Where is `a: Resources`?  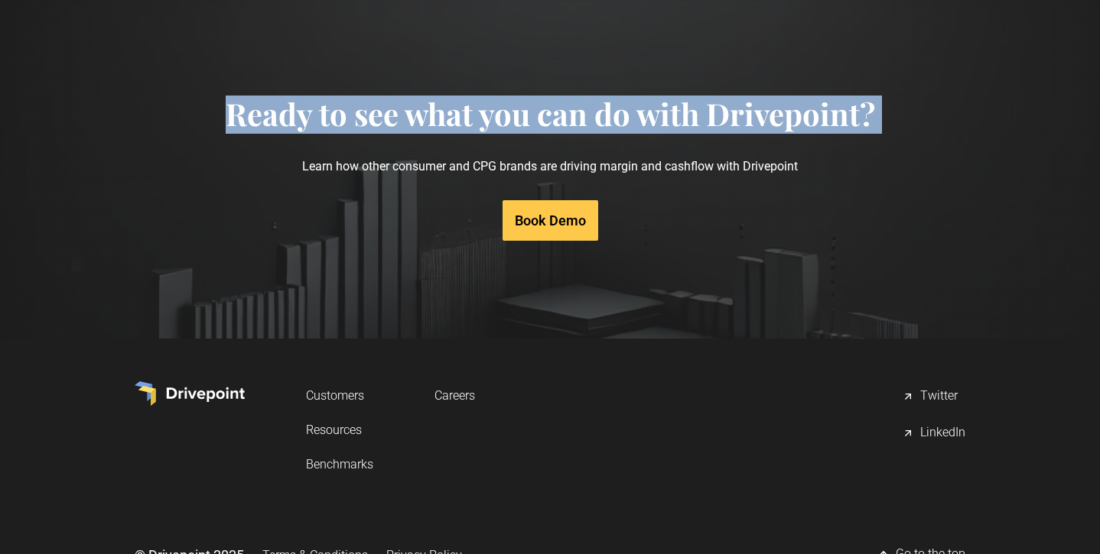 a: Resources is located at coordinates (339, 430).